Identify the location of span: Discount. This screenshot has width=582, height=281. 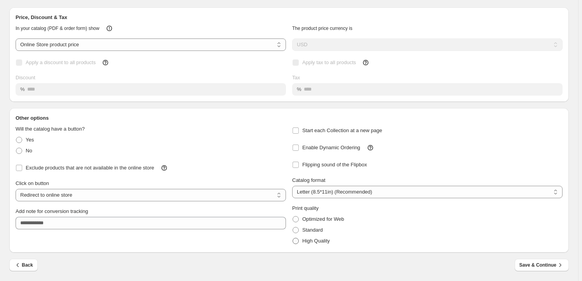
(25, 77).